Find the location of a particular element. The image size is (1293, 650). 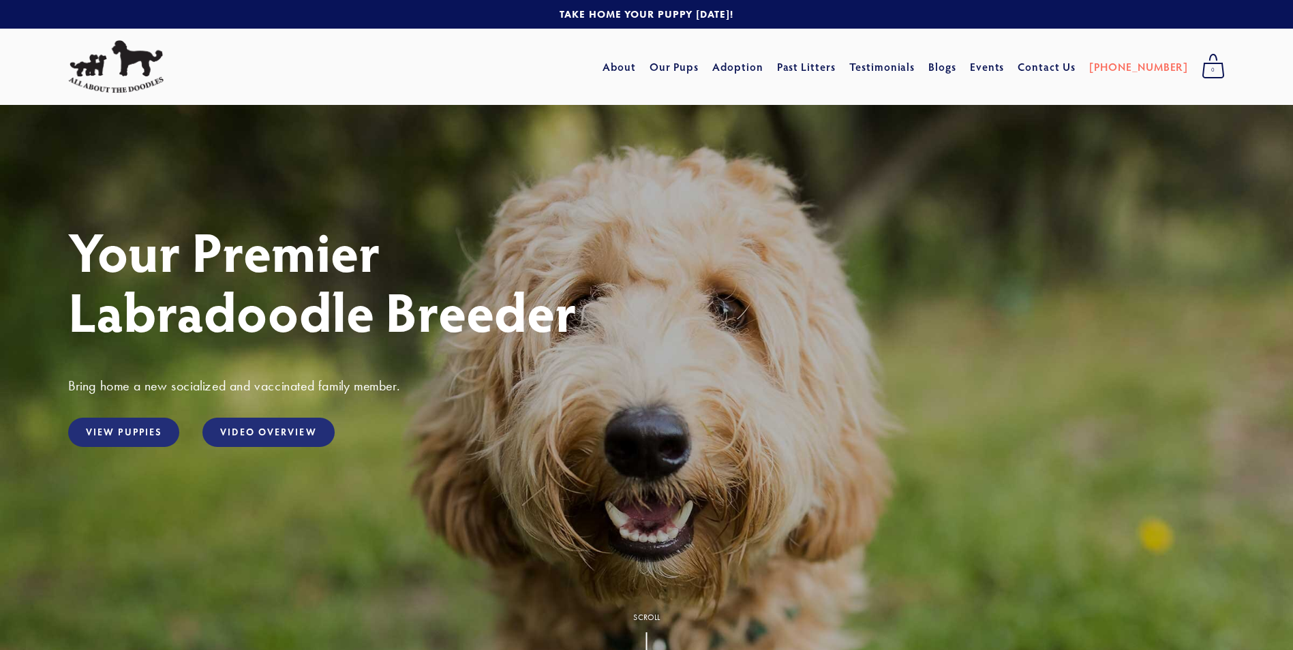

a: Our Pups is located at coordinates (674, 67).